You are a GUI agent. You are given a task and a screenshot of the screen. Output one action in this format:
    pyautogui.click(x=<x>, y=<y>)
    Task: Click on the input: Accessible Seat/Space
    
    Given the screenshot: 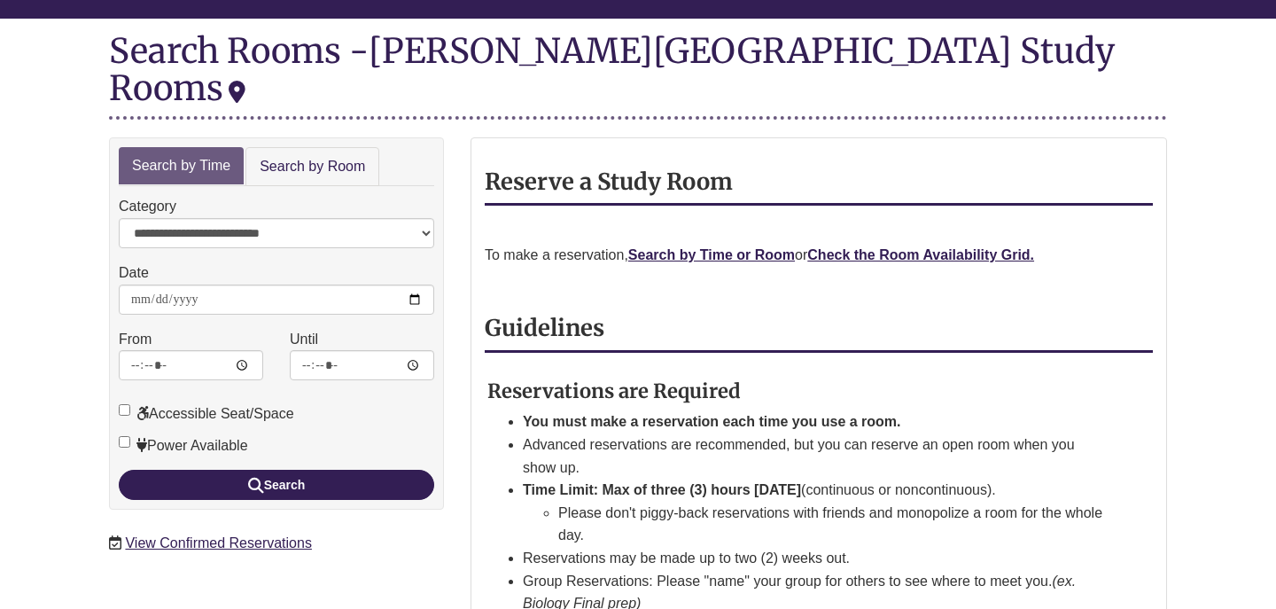 What is the action you would take?
    pyautogui.click(x=124, y=409)
    